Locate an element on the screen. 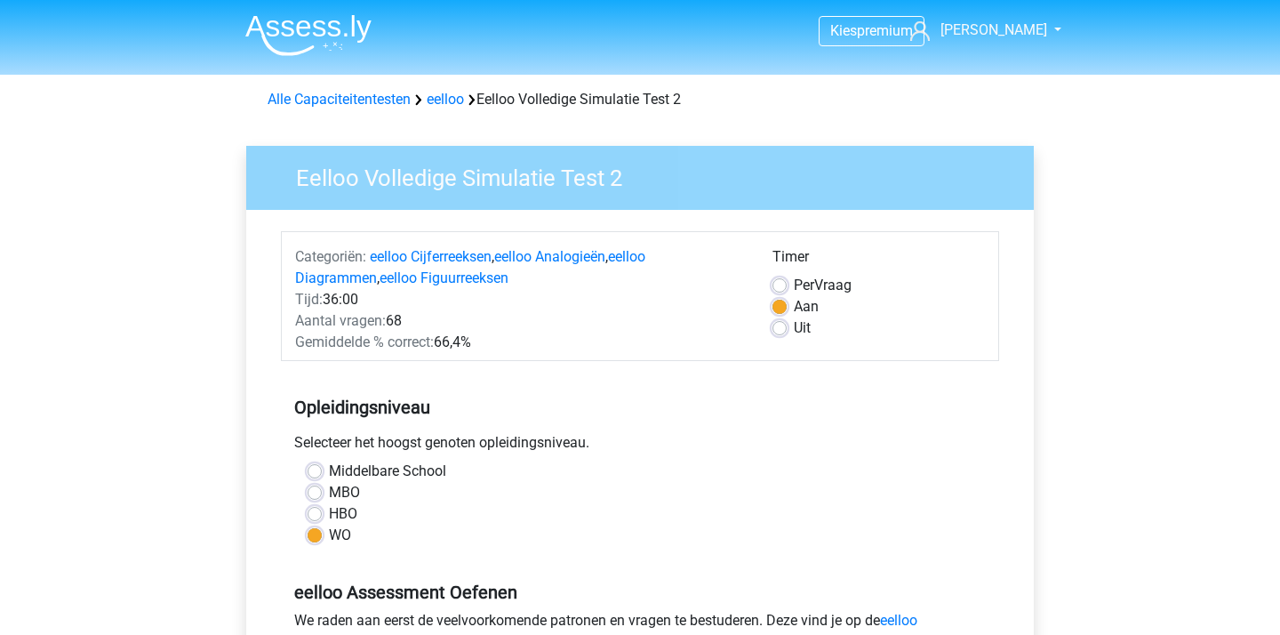 The image size is (1280, 635). span: Categoriën: is located at coordinates (331, 256).